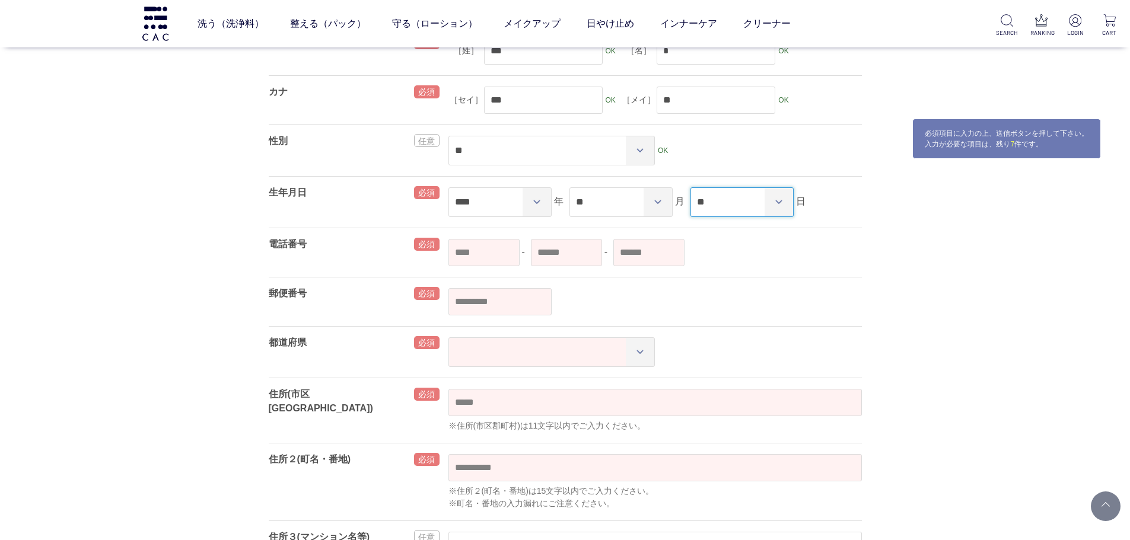 The height and width of the screenshot is (540, 1130). Describe the element at coordinates (278, 91) in the screenshot. I see `label: カナ` at that location.